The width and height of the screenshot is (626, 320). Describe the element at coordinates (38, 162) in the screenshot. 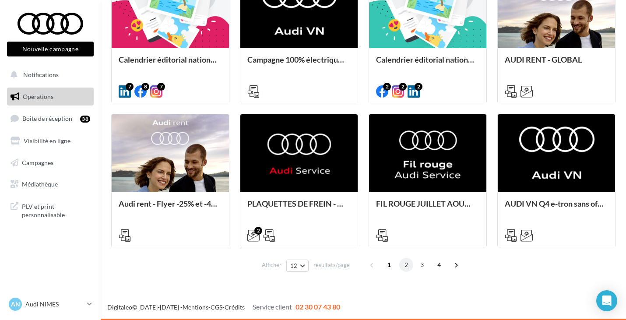

I see `span: Campagnes` at that location.